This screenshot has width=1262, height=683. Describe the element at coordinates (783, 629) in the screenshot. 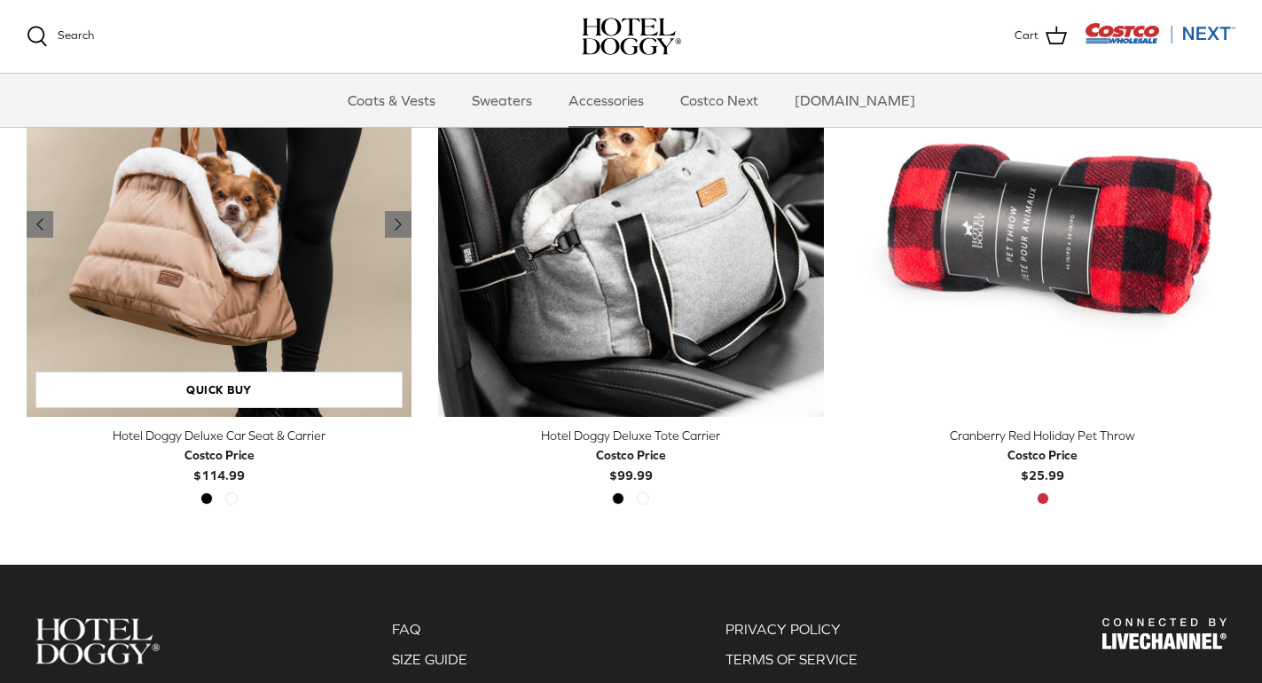

I see `a: PRIVACY POLICY` at that location.